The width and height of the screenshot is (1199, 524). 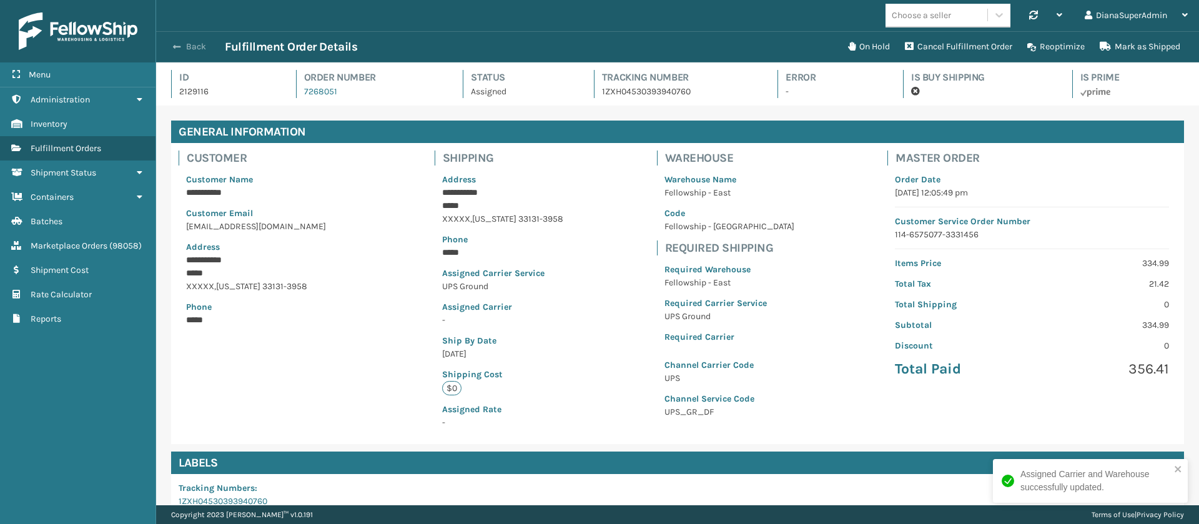 I want to click on button: Back, so click(x=196, y=47).